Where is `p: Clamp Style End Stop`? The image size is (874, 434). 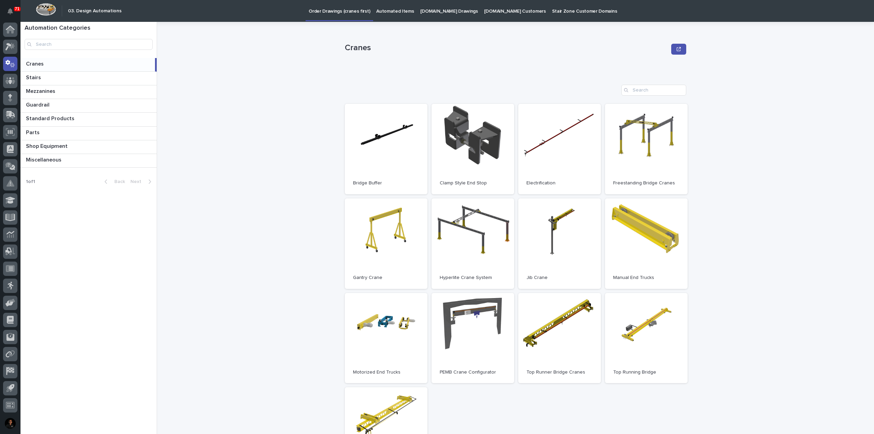
p: Clamp Style End Stop is located at coordinates (473, 183).